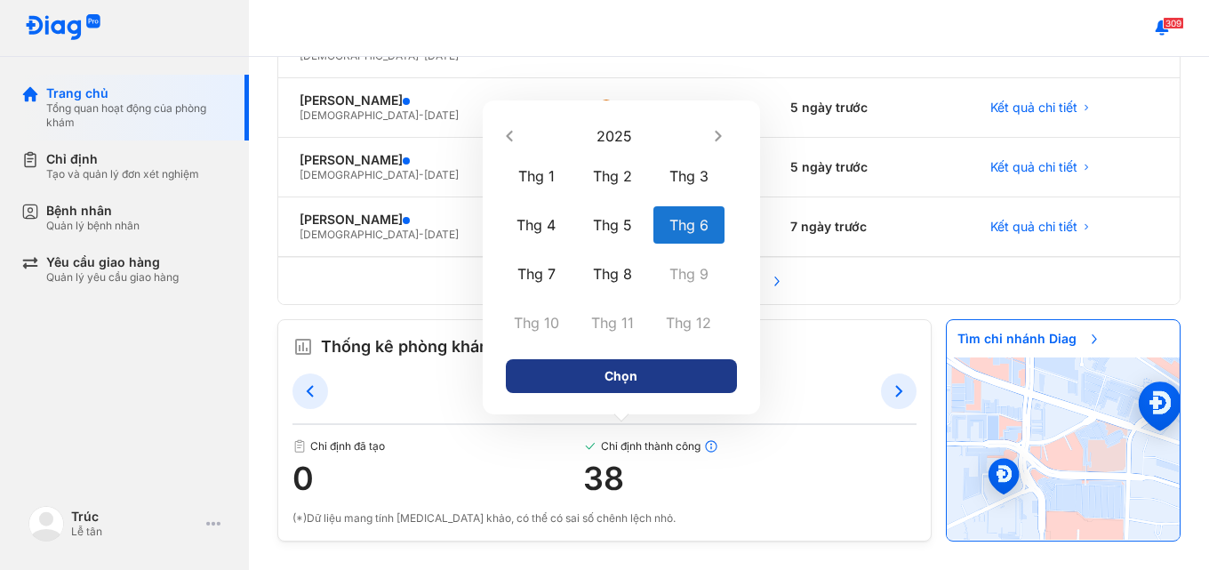  Describe the element at coordinates (135, 517) in the screenshot. I see `div: Trúc` at that location.